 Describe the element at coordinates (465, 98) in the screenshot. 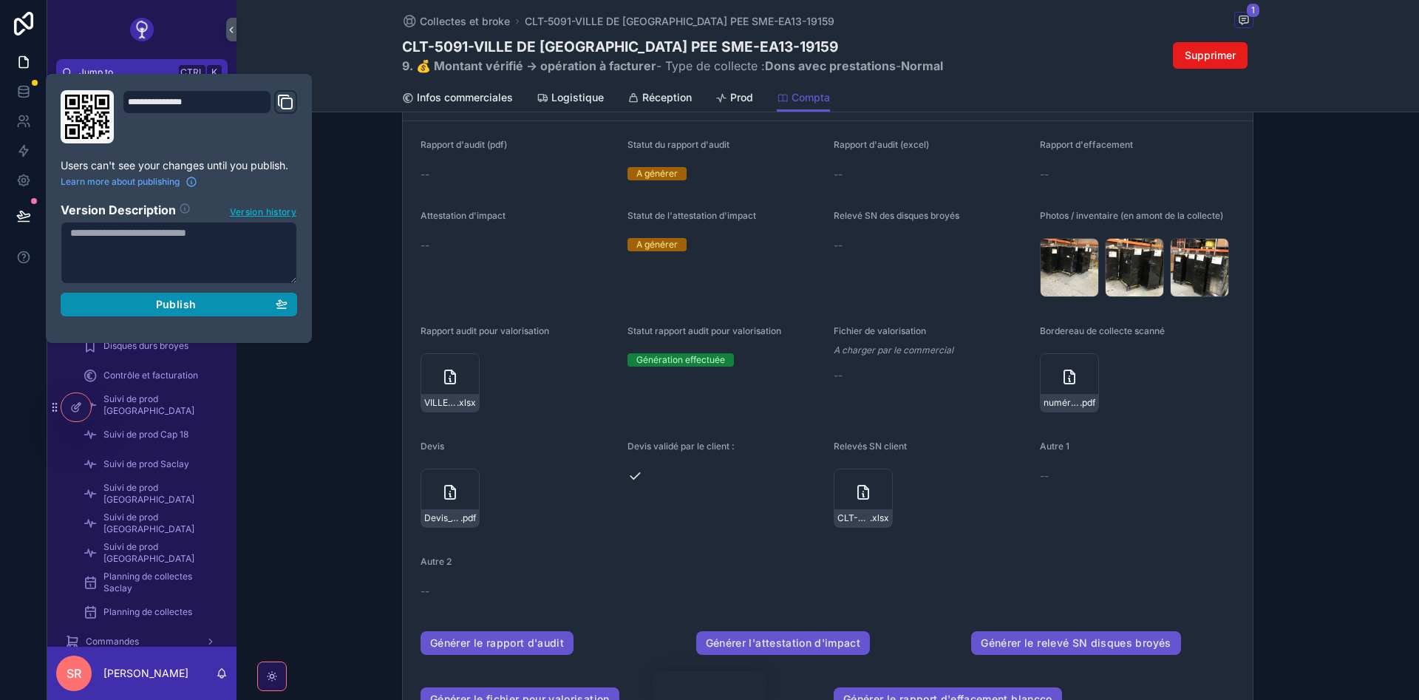

I see `span: Infos commerciales` at that location.